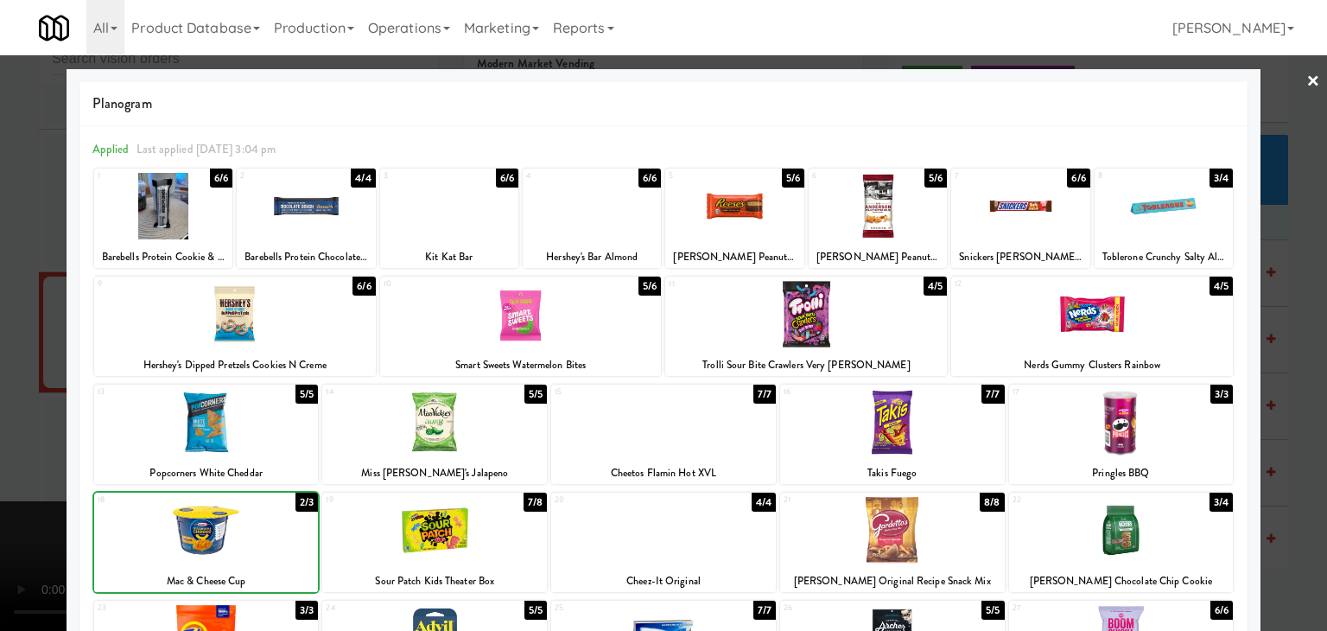 The height and width of the screenshot is (631, 1327). I want to click on div: Cheez-It Original, so click(664, 581).